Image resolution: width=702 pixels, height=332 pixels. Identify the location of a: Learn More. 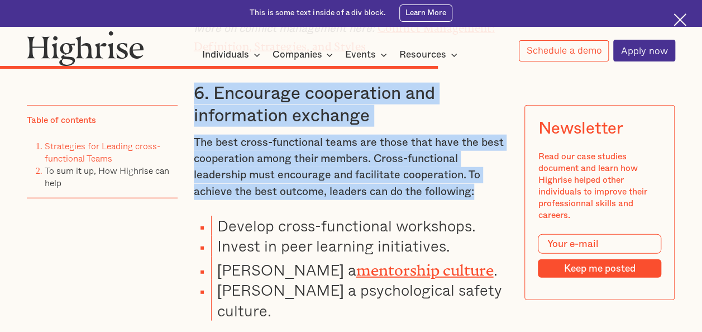
(426, 13).